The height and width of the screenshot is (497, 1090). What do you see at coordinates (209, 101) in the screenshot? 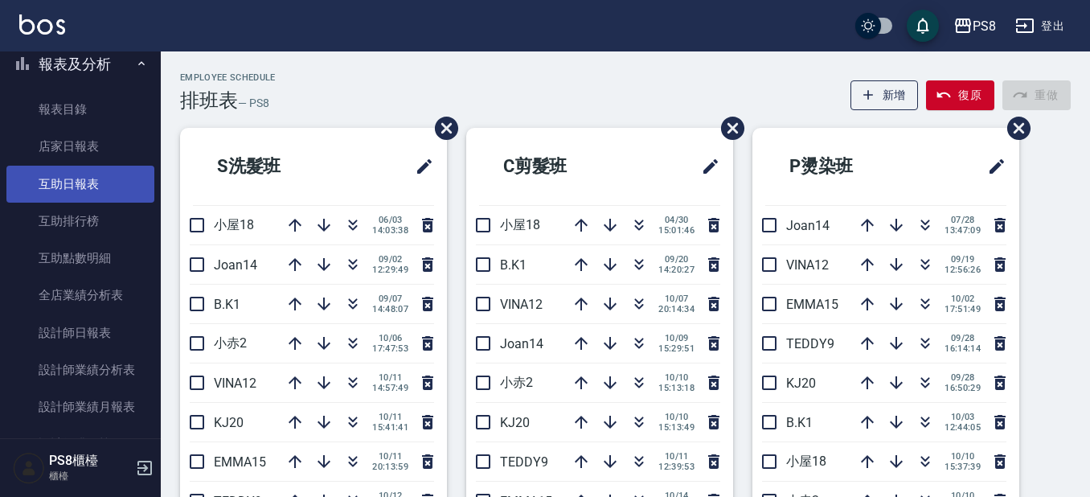
I see `h3: 排班表` at bounding box center [209, 101].